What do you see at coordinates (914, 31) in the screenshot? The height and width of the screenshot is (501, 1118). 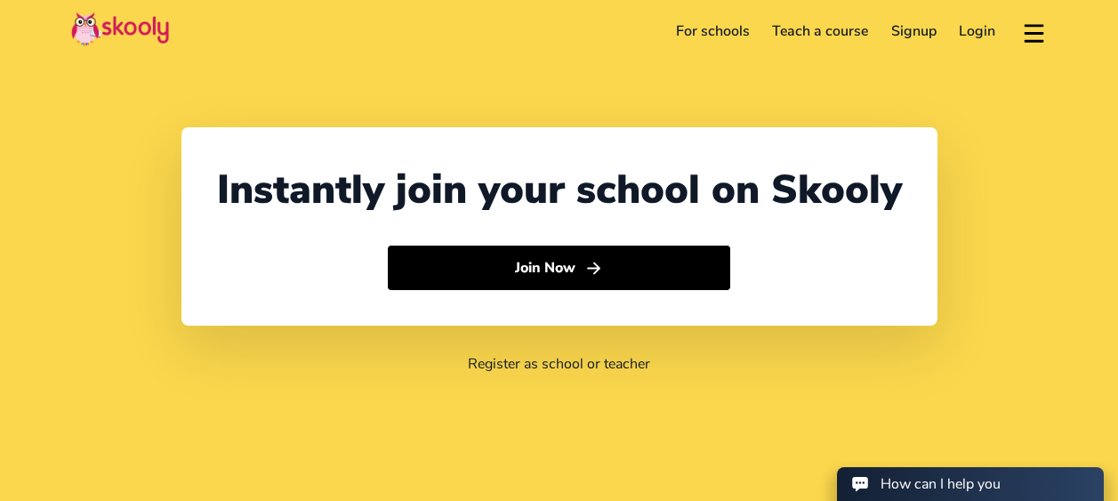 I see `a: Signup` at bounding box center [914, 31].